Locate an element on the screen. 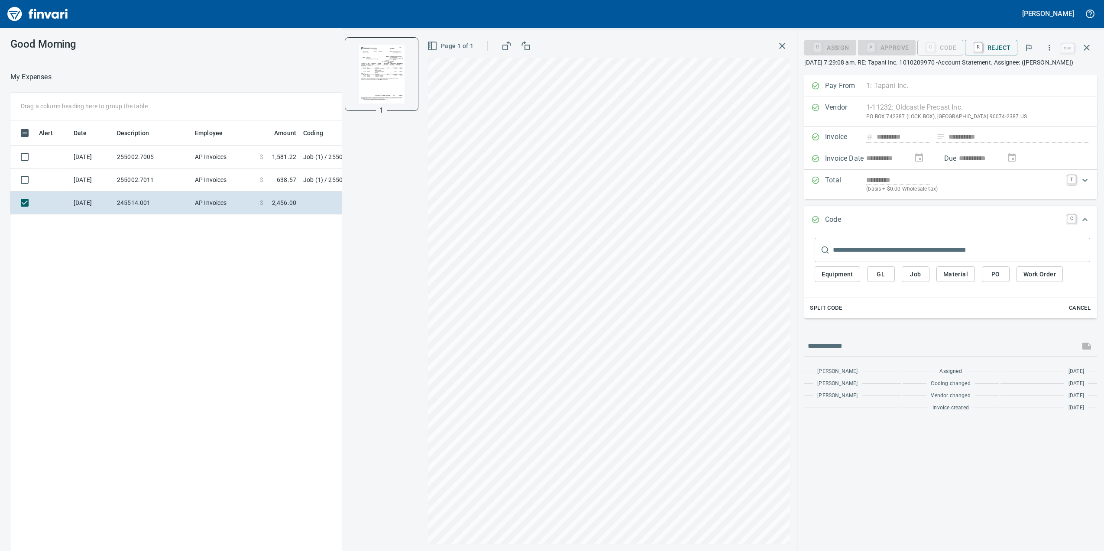  button: GL is located at coordinates (881, 274).